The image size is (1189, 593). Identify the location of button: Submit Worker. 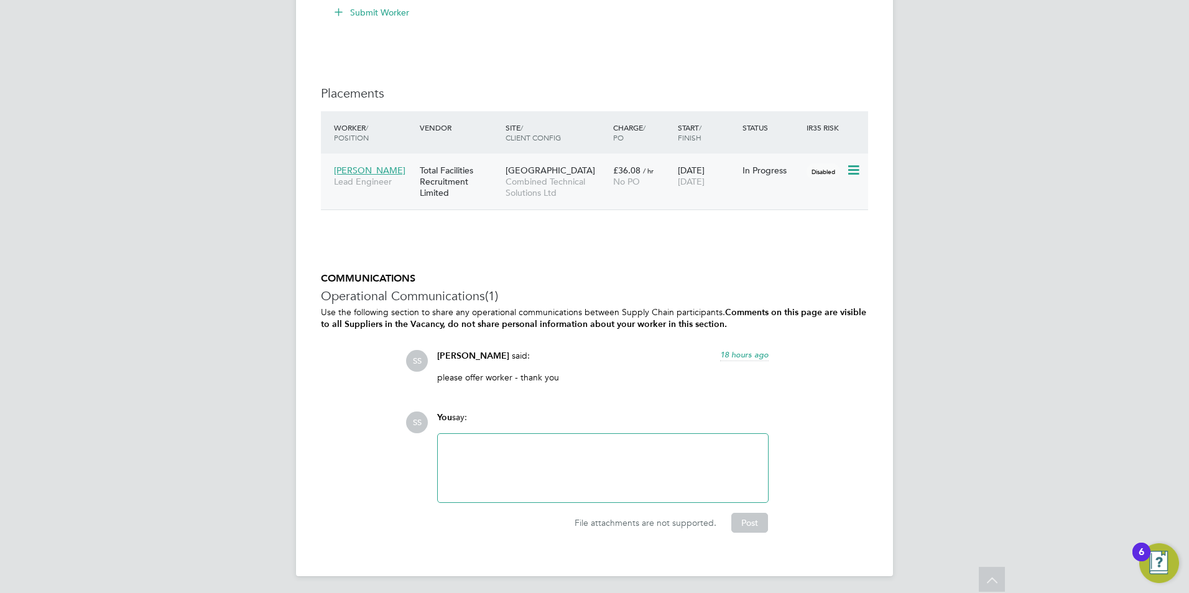
(373, 12).